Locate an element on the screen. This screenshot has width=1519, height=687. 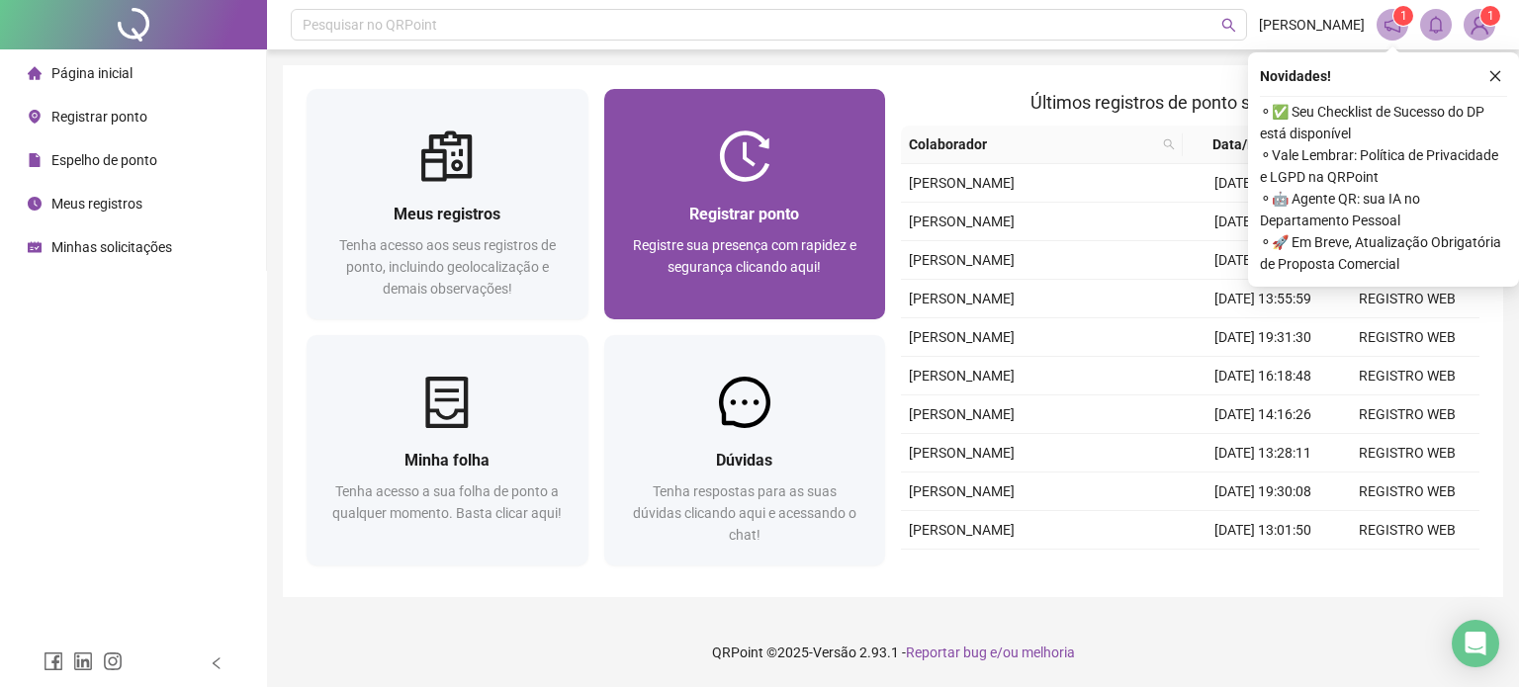
span: left is located at coordinates (217, 664).